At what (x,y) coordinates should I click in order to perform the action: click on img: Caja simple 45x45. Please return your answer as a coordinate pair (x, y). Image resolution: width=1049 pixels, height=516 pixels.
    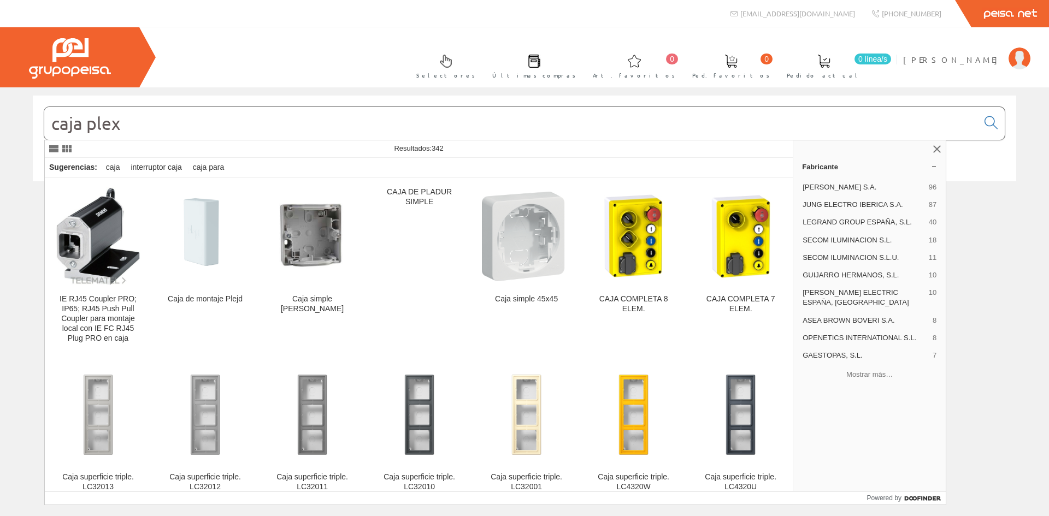
    Looking at the image, I should click on (526, 236).